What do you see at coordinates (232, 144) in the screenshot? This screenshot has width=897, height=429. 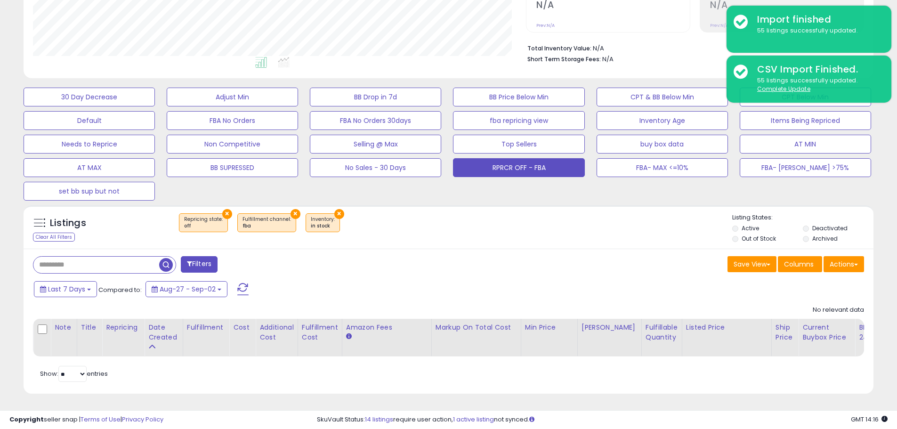 I see `button: Non Competitive` at bounding box center [232, 144].